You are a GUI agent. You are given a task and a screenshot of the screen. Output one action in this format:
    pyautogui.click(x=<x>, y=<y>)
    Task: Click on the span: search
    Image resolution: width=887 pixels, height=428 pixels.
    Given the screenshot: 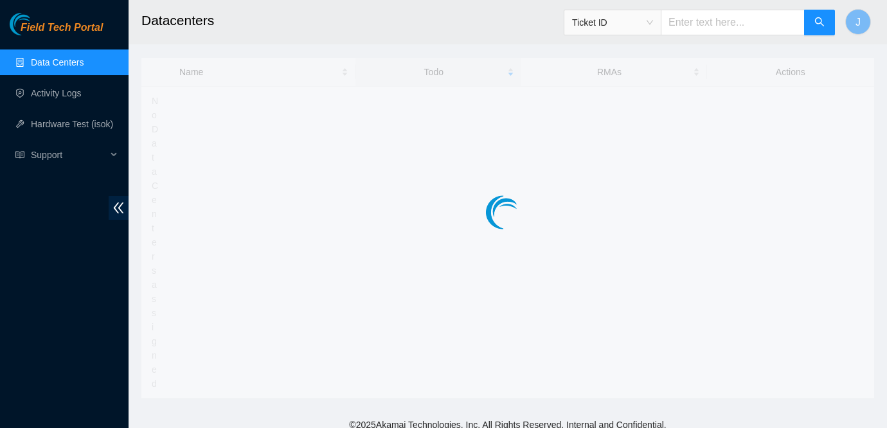 What is the action you would take?
    pyautogui.click(x=819, y=22)
    